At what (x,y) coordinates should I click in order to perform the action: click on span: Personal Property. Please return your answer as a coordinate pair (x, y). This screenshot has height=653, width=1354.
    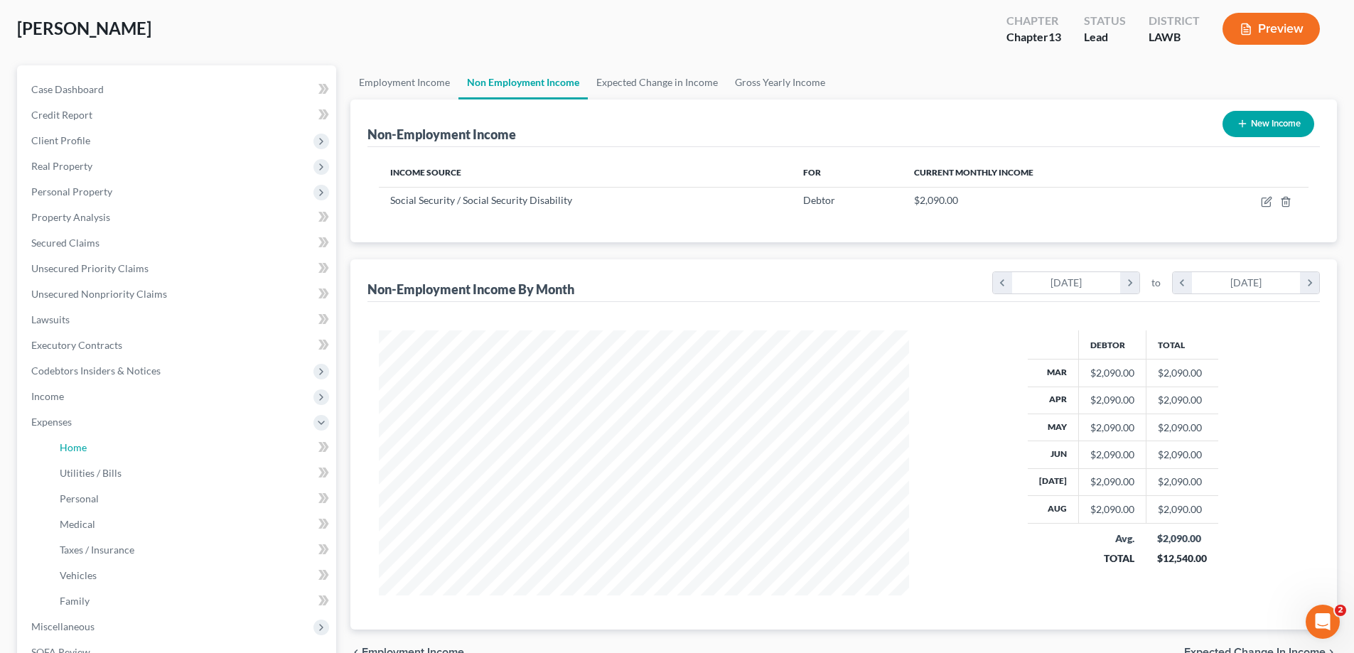
    Looking at the image, I should click on (72, 191).